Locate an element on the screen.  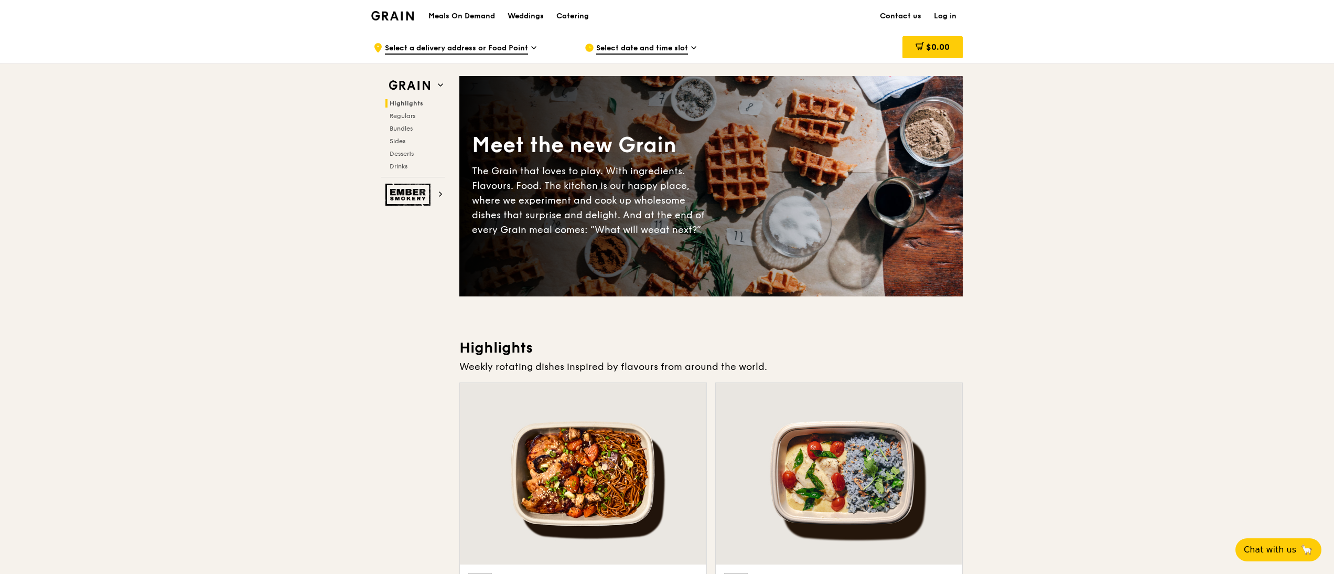
span: Highlights is located at coordinates (406, 103).